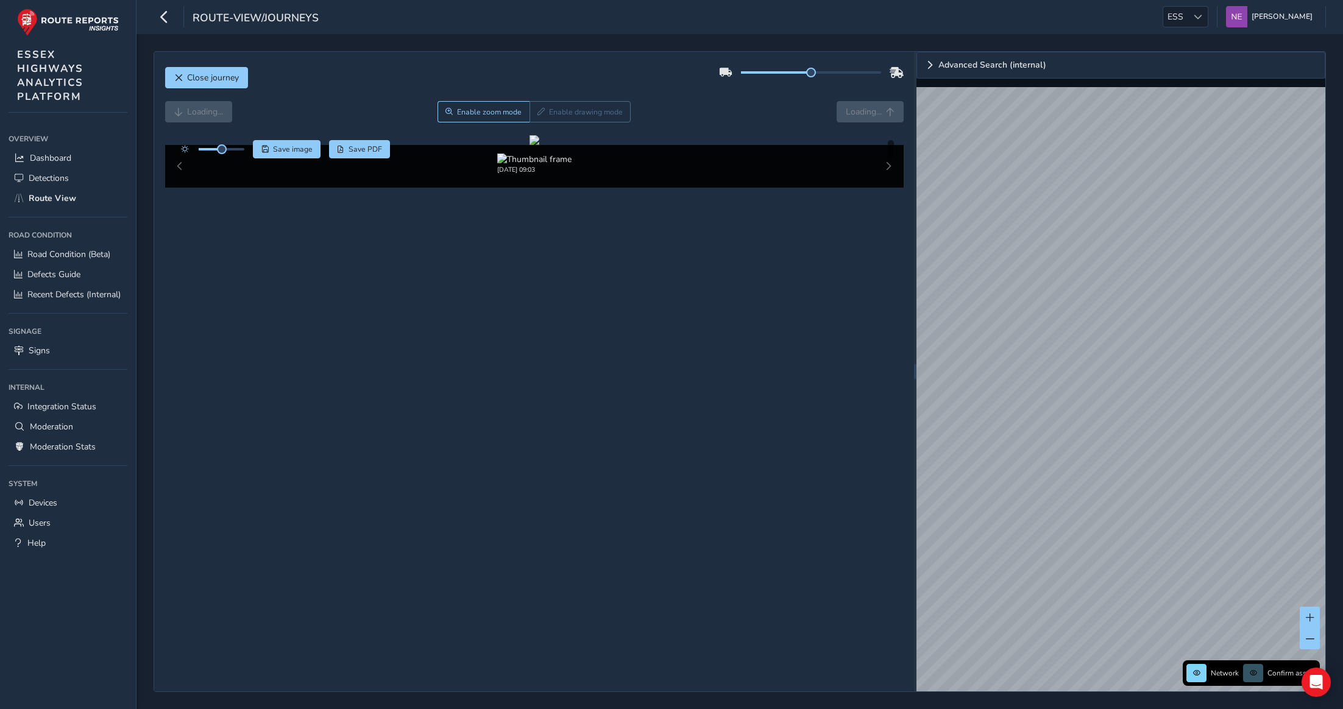 The height and width of the screenshot is (709, 1343). What do you see at coordinates (74, 294) in the screenshot?
I see `span: Recent Defects (Internal)` at bounding box center [74, 294].